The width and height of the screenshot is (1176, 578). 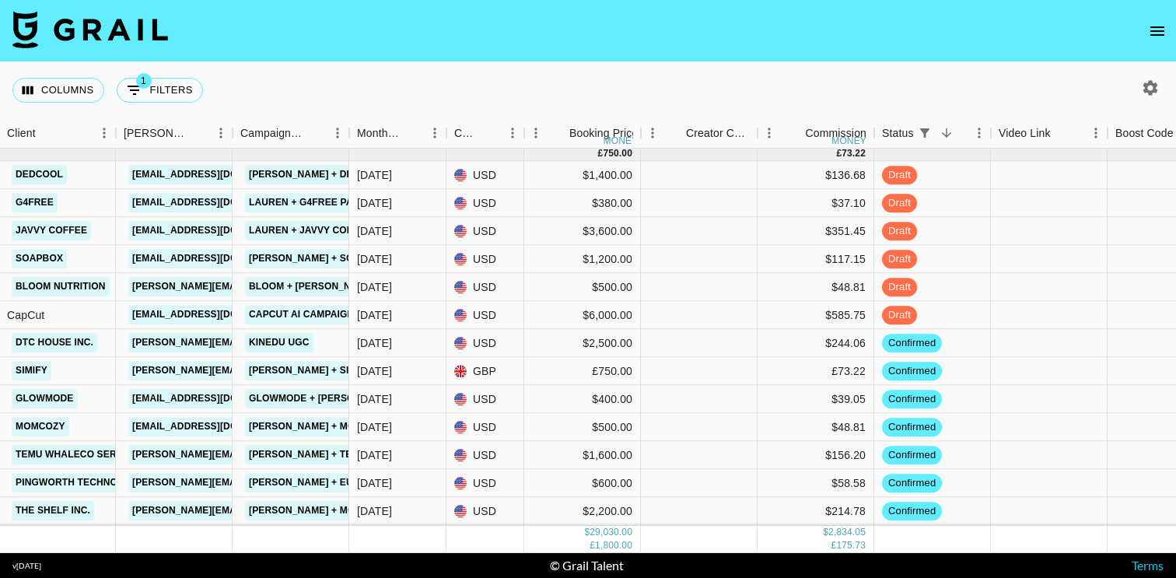 I want to click on button: Select columns, so click(x=58, y=90).